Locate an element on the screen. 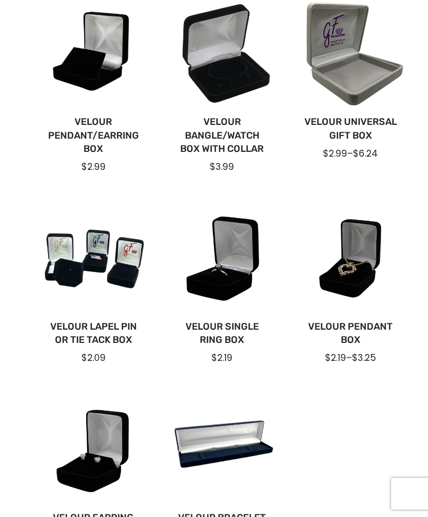 The height and width of the screenshot is (517, 428). a: Velour Pendant/Earring Box is located at coordinates (93, 135).